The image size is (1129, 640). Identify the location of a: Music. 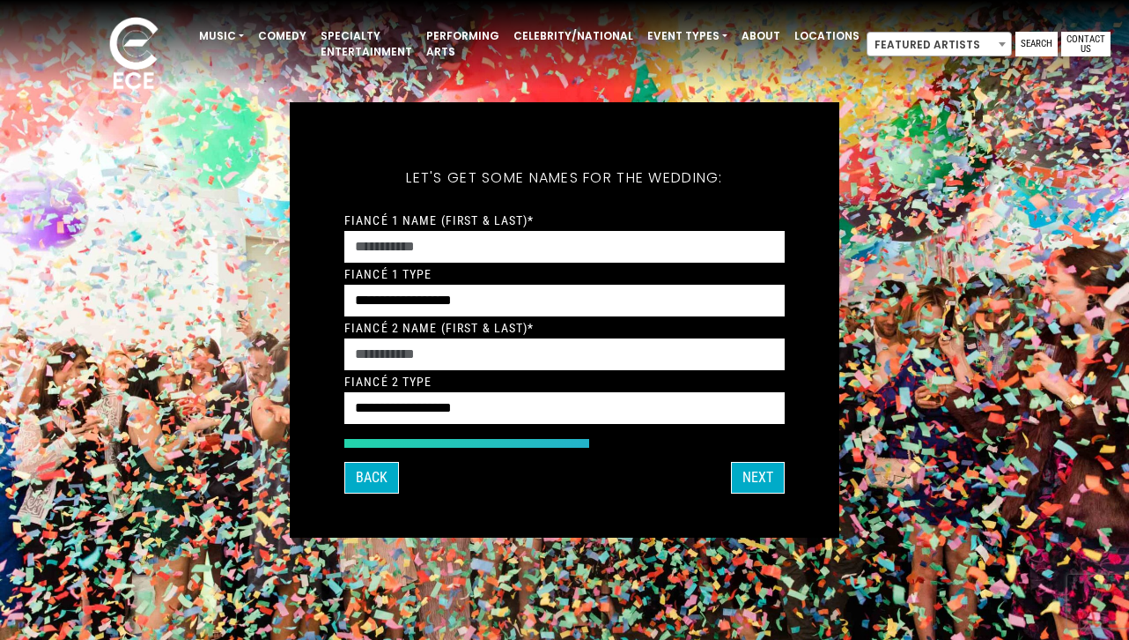
(221, 36).